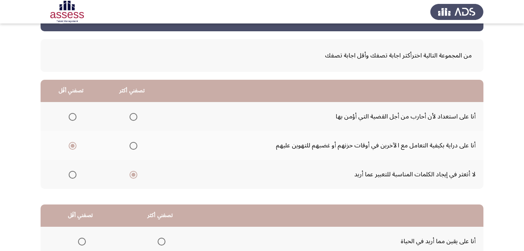 This screenshot has width=524, height=251. Describe the element at coordinates (457, 12) in the screenshot. I see `img: Assess Talent Management logo` at that location.